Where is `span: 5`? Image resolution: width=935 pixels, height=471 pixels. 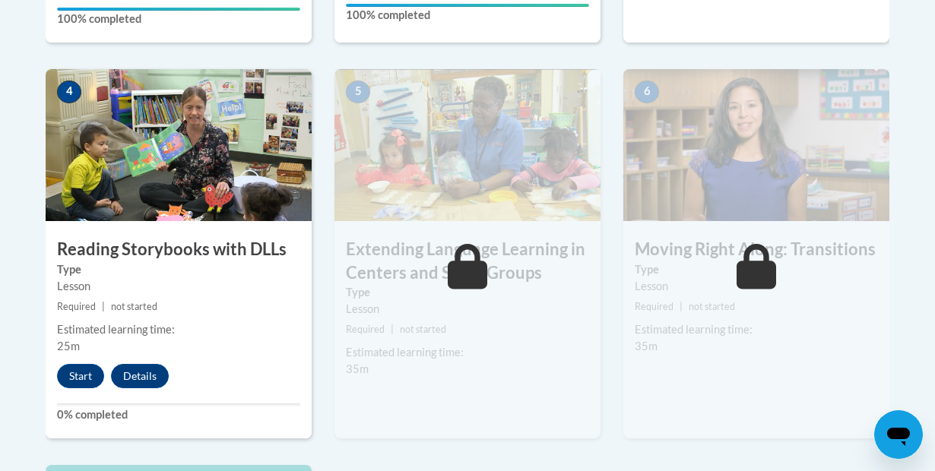
span: 5 is located at coordinates (358, 92).